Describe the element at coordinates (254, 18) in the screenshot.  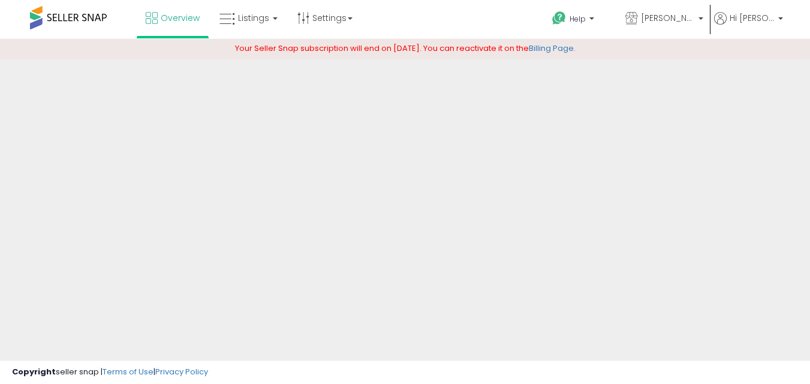
I see `span: Listings` at that location.